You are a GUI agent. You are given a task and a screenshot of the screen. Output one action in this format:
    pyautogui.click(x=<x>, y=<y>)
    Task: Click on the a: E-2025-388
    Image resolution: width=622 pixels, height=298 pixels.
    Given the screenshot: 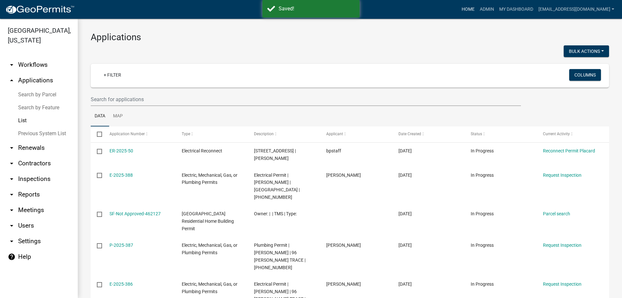 What is the action you would take?
    pyautogui.click(x=121, y=175)
    